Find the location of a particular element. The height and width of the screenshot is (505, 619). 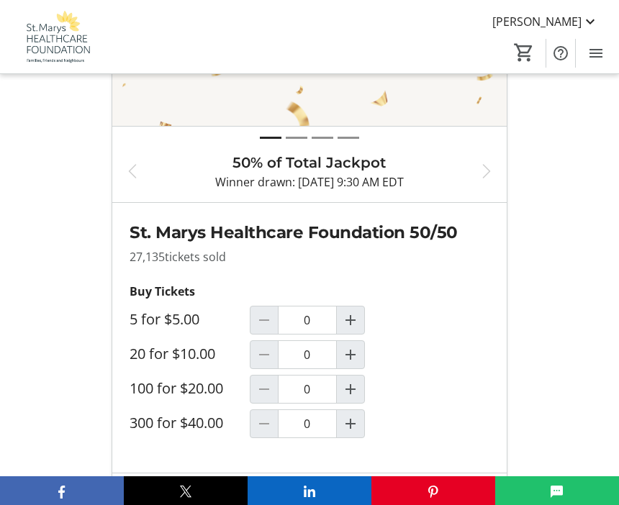

label: 20 for $10.00 is located at coordinates (172, 354).